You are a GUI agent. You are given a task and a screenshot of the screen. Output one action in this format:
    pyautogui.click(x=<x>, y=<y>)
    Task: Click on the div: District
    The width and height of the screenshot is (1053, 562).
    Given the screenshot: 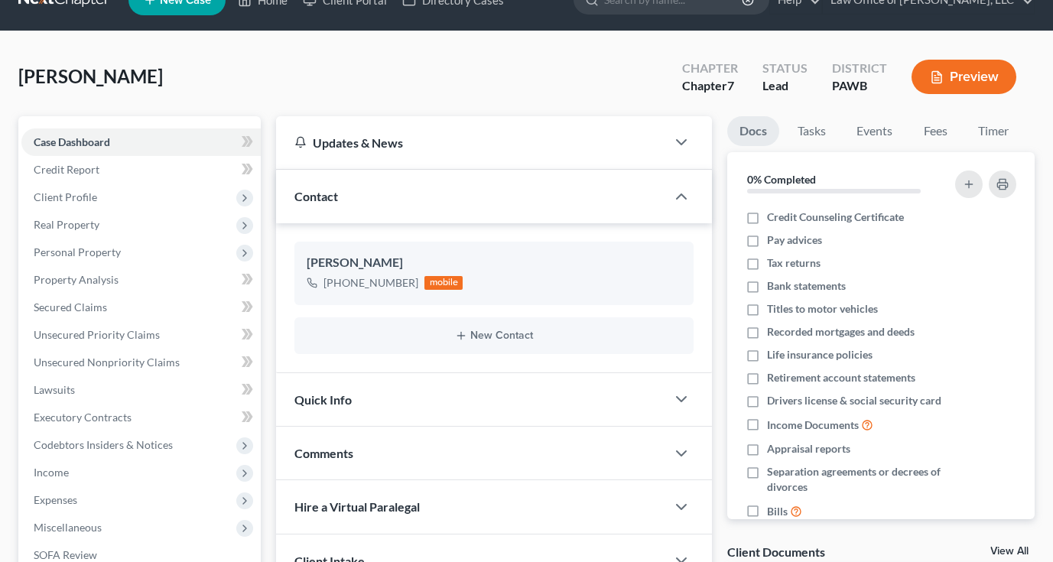 What is the action you would take?
    pyautogui.click(x=859, y=68)
    